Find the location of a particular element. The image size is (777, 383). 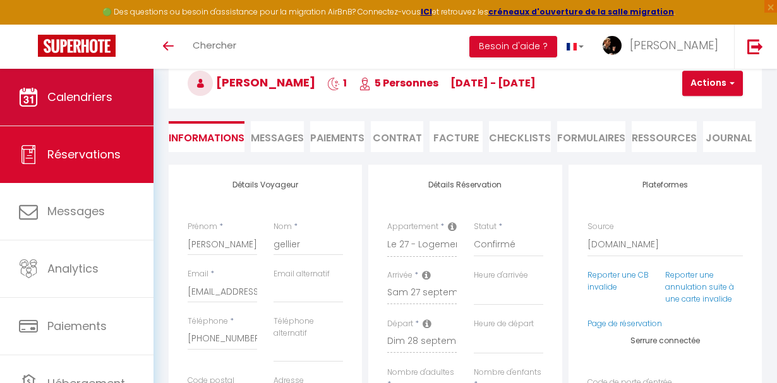

span: Analytics is located at coordinates (73, 268).